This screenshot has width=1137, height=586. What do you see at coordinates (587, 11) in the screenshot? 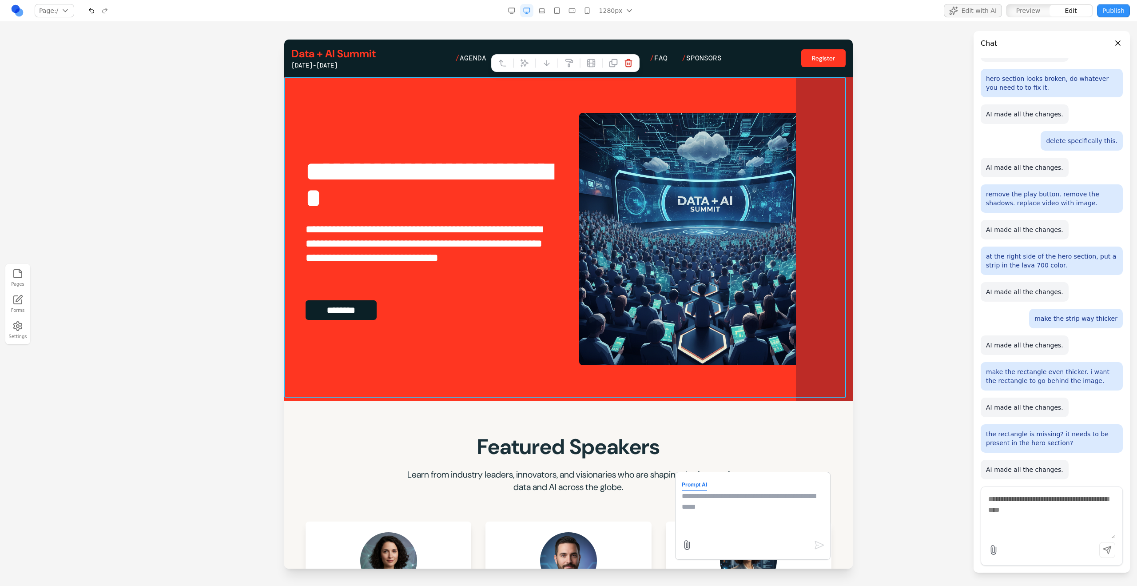
I see `button: Mobile` at bounding box center [587, 11].